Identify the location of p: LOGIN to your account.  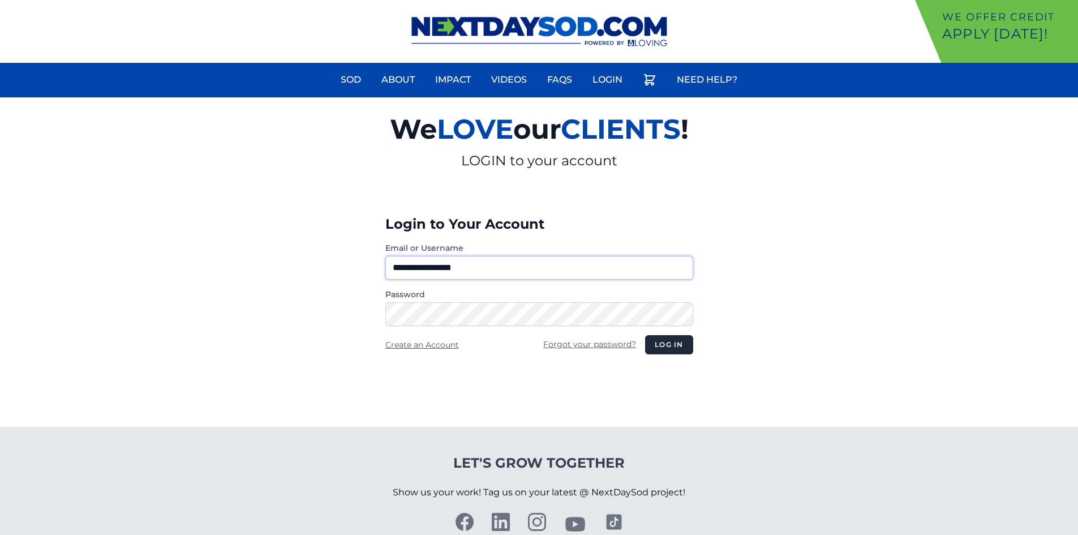
(539, 161).